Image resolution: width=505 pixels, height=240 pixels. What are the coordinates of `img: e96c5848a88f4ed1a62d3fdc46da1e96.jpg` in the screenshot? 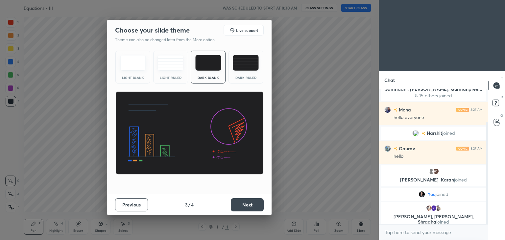 It's located at (388, 149).